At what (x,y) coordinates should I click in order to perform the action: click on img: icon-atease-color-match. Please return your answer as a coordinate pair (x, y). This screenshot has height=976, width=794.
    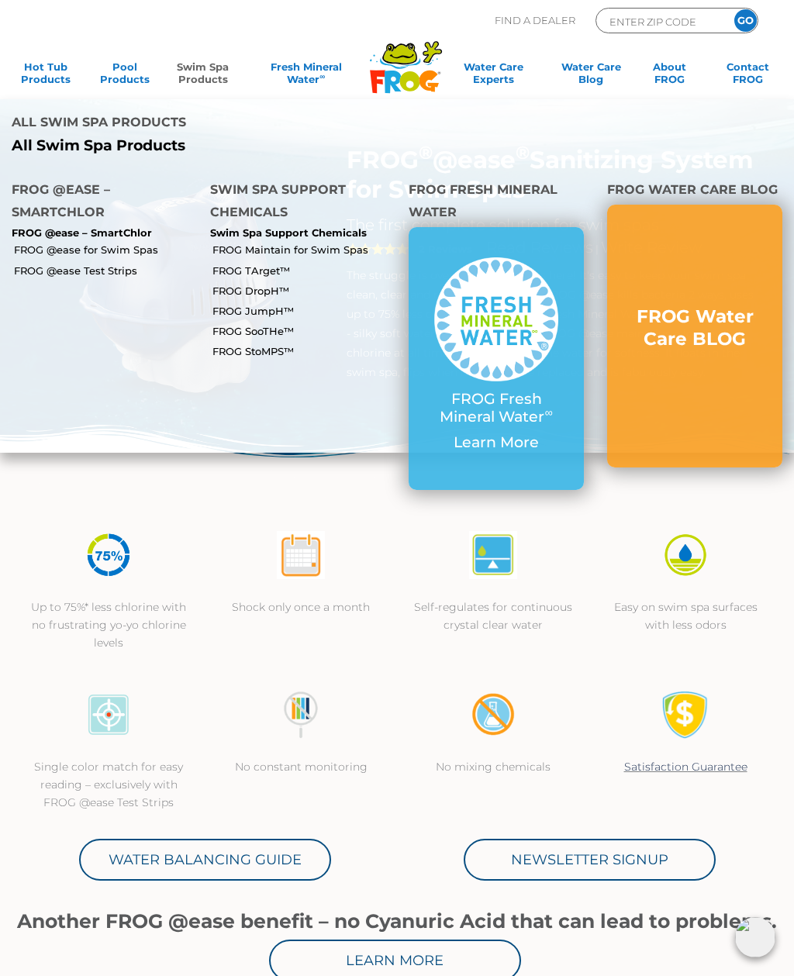
    Looking at the image, I should click on (108, 714).